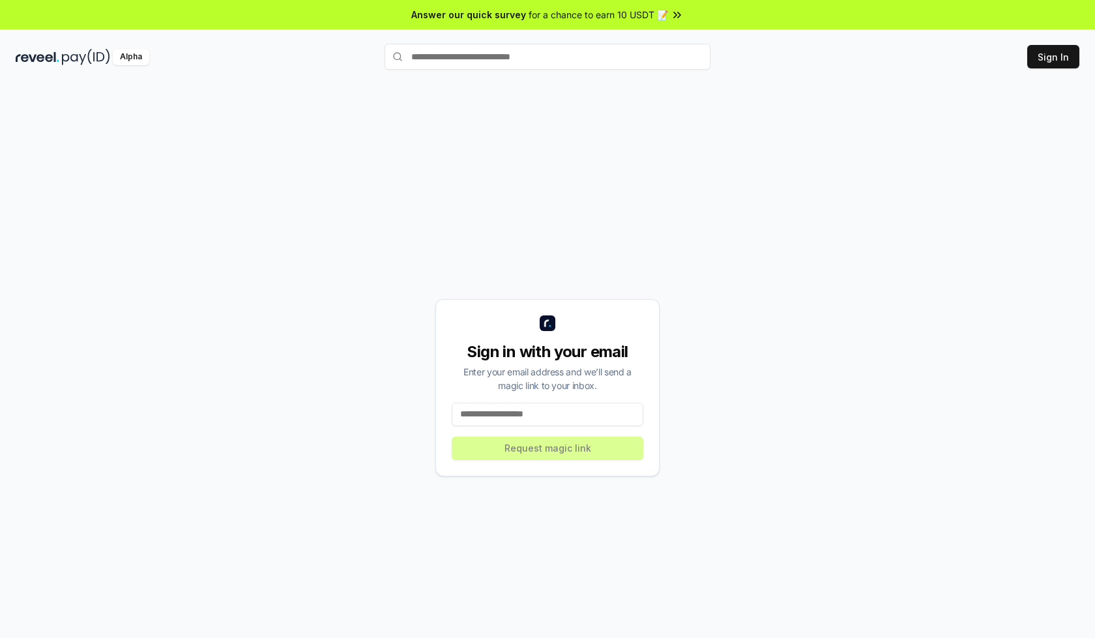  I want to click on img: reveel_dark, so click(37, 57).